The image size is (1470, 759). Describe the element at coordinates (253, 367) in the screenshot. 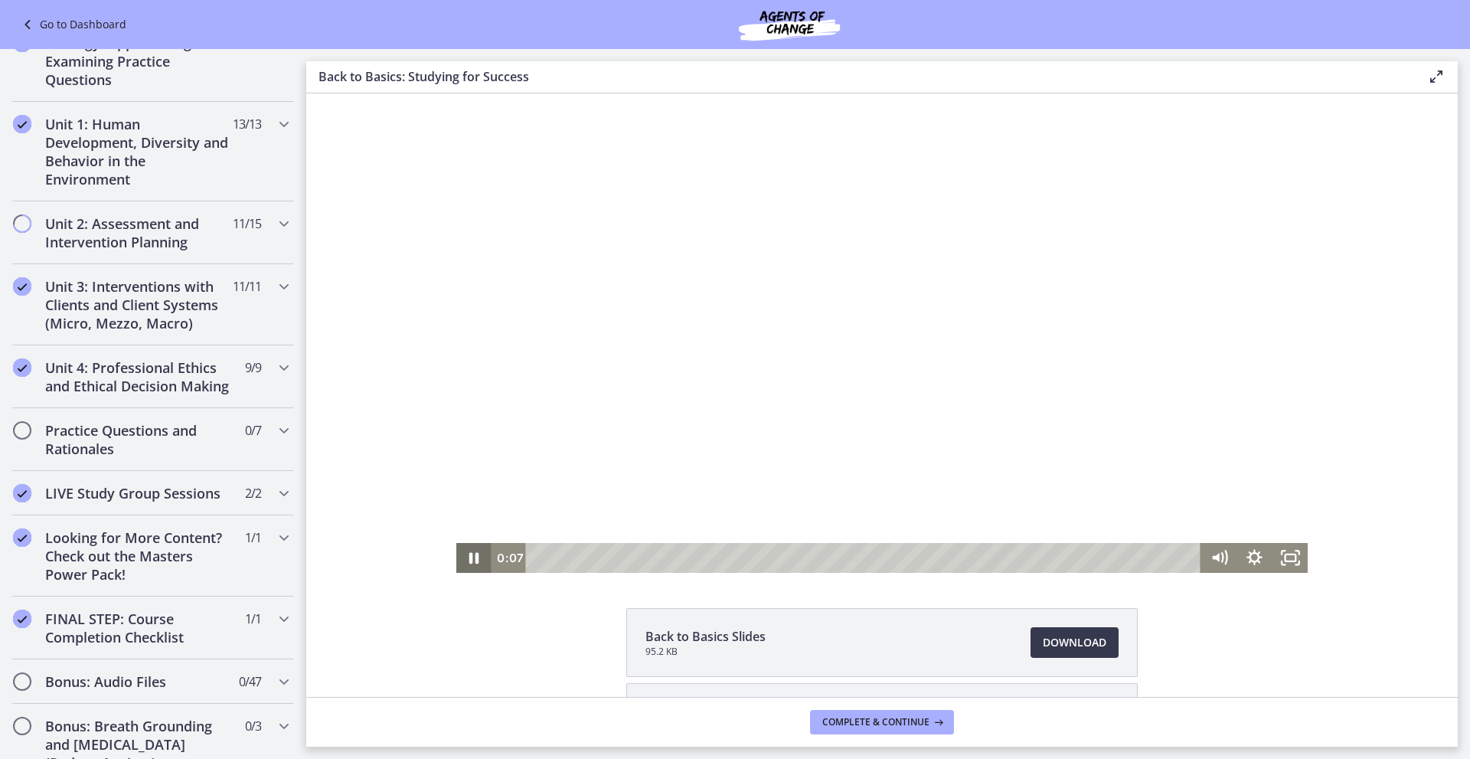

I see `span: 9 / 9` at that location.